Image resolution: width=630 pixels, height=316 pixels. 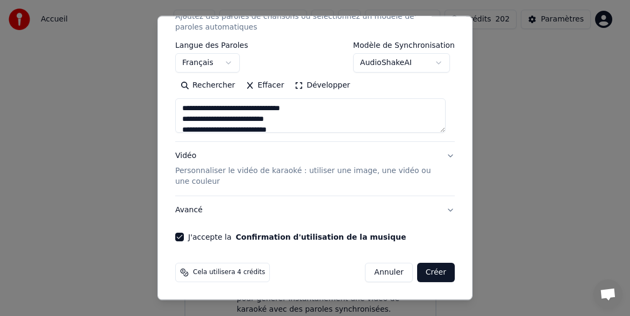 What do you see at coordinates (307, 169) in the screenshot?
I see `div: Vidéo` at bounding box center [307, 169].